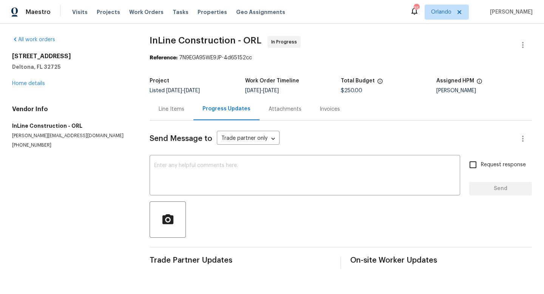 The image size is (544, 294). Describe the element at coordinates (174, 91) in the screenshot. I see `span: Listed` at that location.